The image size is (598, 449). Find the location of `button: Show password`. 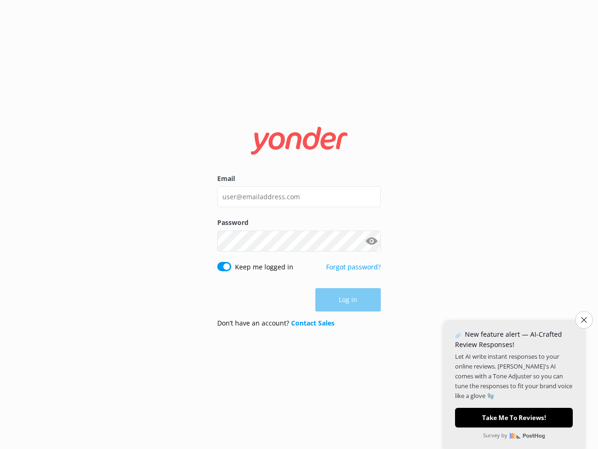

button: Show password is located at coordinates (372, 241).